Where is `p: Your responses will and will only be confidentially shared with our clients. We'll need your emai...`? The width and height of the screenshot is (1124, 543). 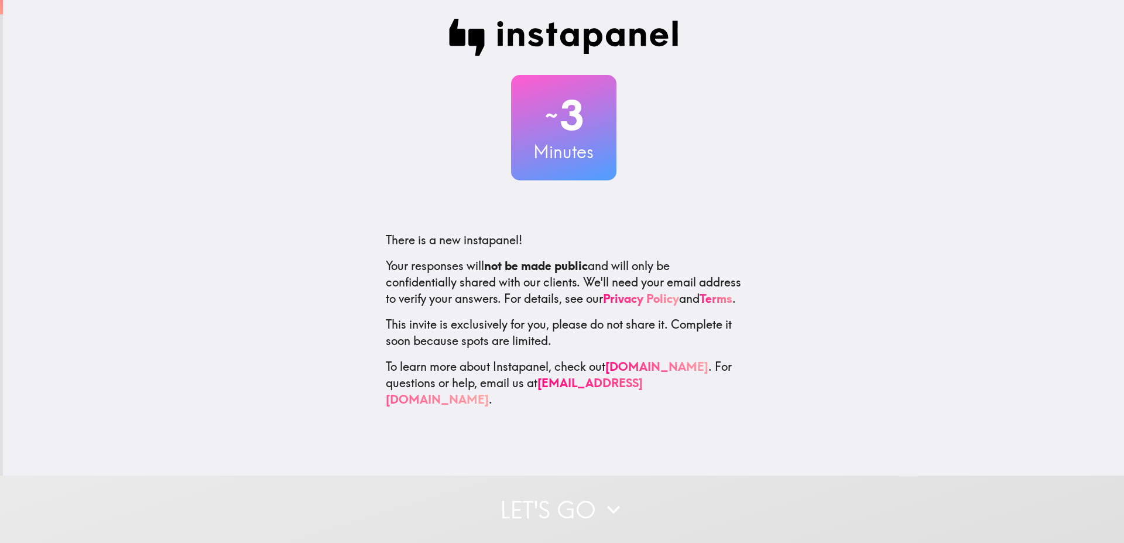
p: Your responses will and will only be confidentially shared with our clients. We'll need your emai... is located at coordinates (564, 282).